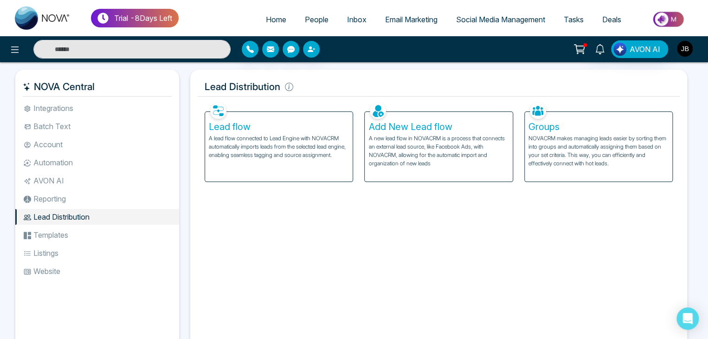 This screenshot has width=708, height=339. What do you see at coordinates (411, 19) in the screenshot?
I see `span: Email Marketing` at bounding box center [411, 19].